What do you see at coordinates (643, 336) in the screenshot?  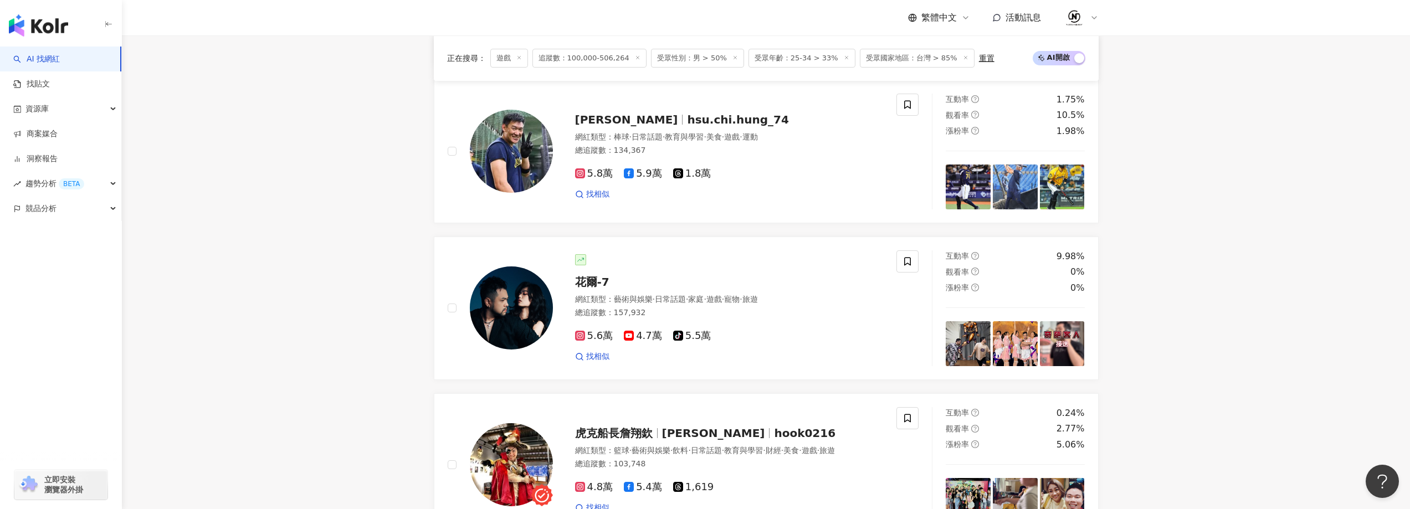 I see `span: 4.7萬` at bounding box center [643, 336].